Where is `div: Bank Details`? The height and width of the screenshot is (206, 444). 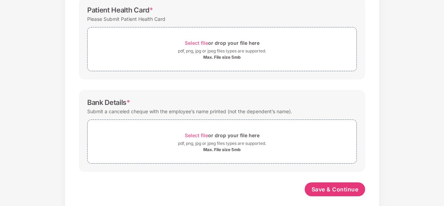 div: Bank Details is located at coordinates (109, 102).